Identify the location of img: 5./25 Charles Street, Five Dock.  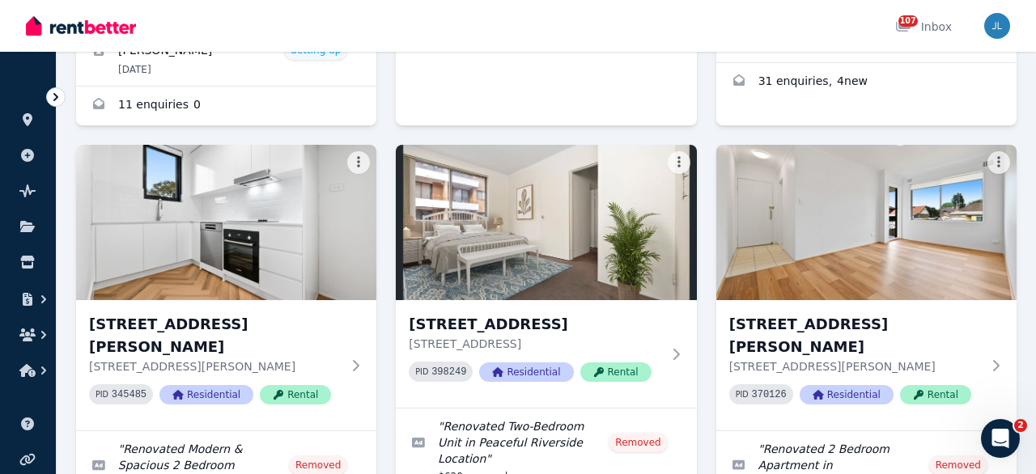
(226, 223).